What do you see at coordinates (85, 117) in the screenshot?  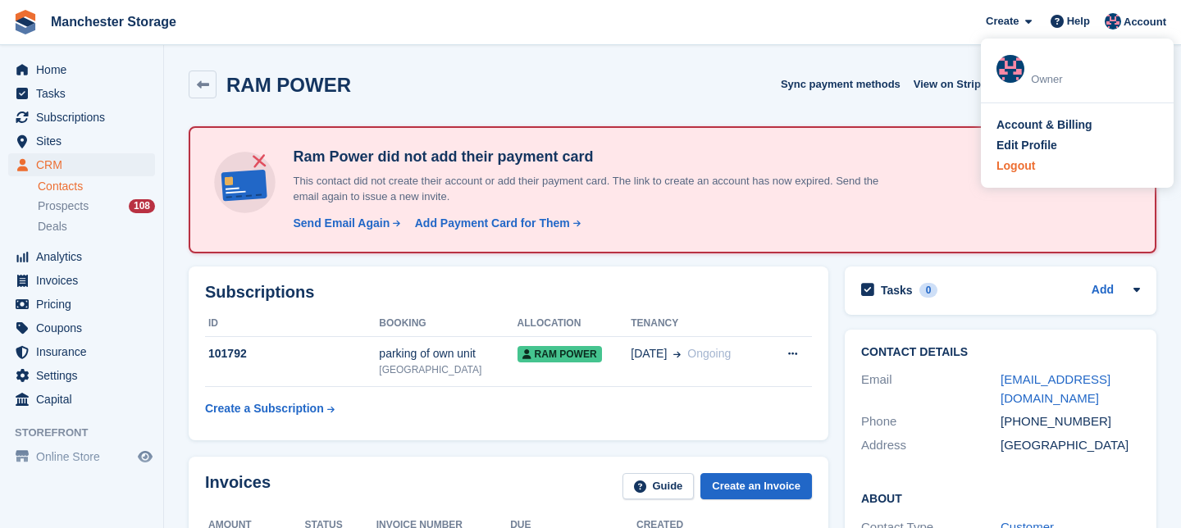 I see `span: Subscriptions` at bounding box center [85, 117].